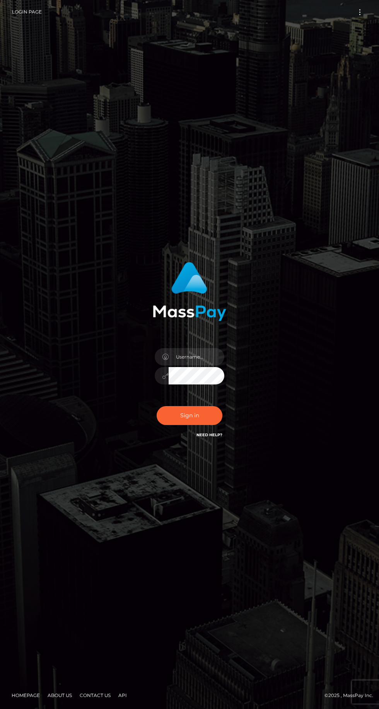 This screenshot has height=709, width=379. What do you see at coordinates (209, 435) in the screenshot?
I see `a: Need Help?` at bounding box center [209, 435].